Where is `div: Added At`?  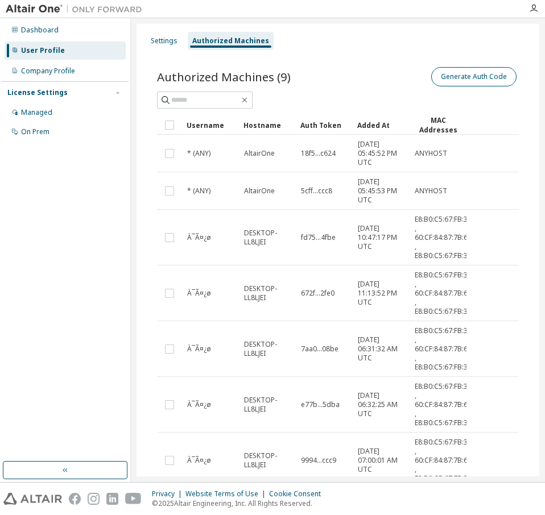
div: Added At is located at coordinates (381, 125).